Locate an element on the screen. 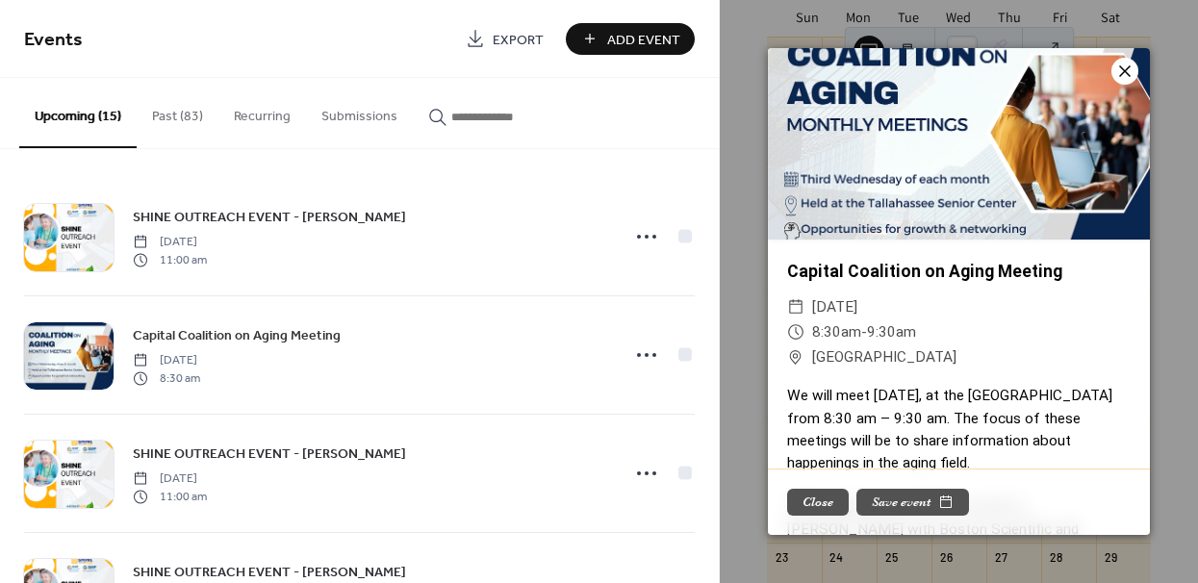 The height and width of the screenshot is (583, 1198). span: 8:30 am is located at coordinates (166, 378).